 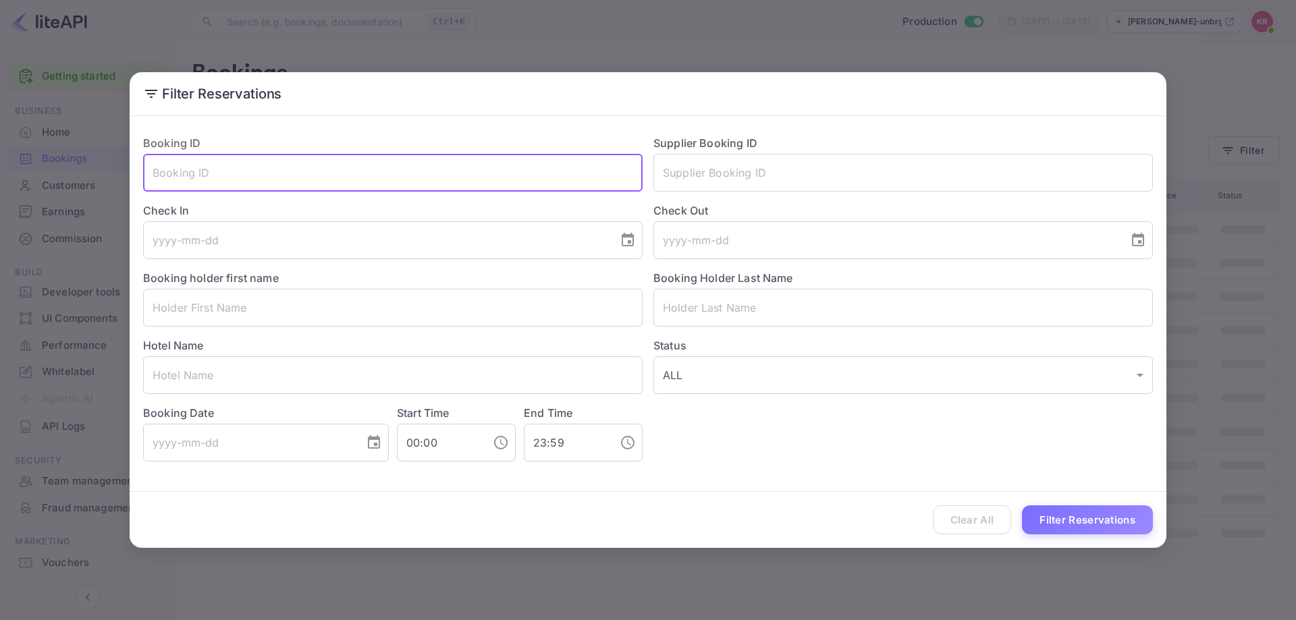 What do you see at coordinates (648, 94) in the screenshot?
I see `h2: Filter Reservations` at bounding box center [648, 94].